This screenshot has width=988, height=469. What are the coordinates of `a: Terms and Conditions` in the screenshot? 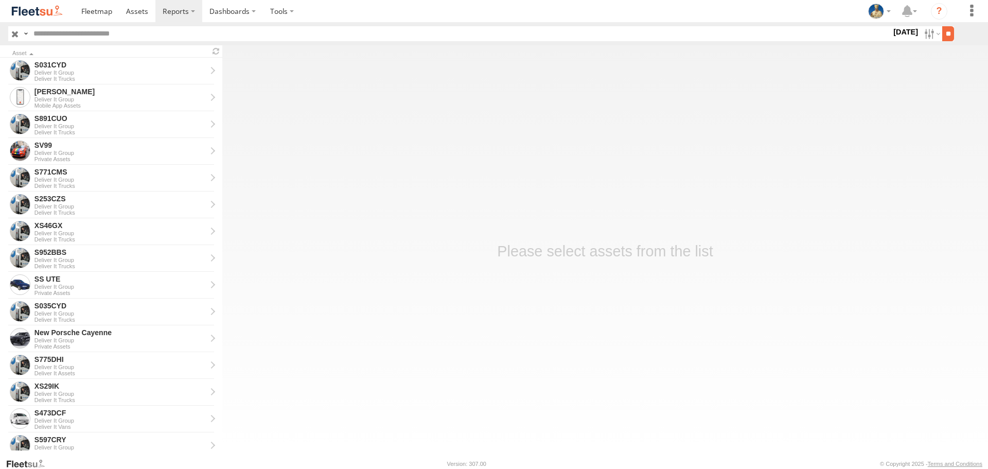 It's located at (955, 464).